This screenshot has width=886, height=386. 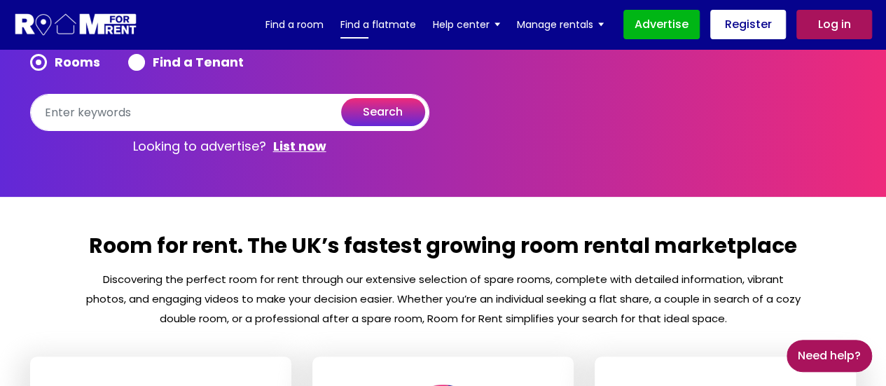 I want to click on a: Find a room, so click(x=294, y=25).